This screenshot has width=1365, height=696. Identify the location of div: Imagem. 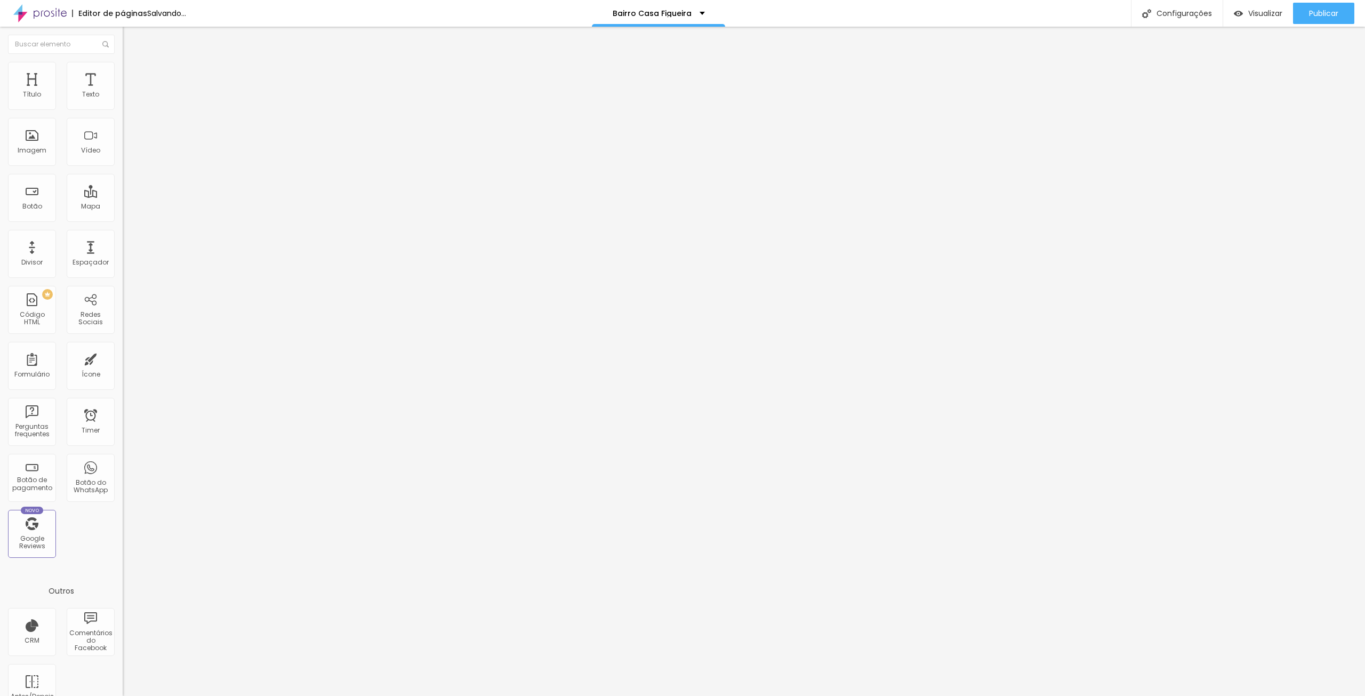
(32, 150).